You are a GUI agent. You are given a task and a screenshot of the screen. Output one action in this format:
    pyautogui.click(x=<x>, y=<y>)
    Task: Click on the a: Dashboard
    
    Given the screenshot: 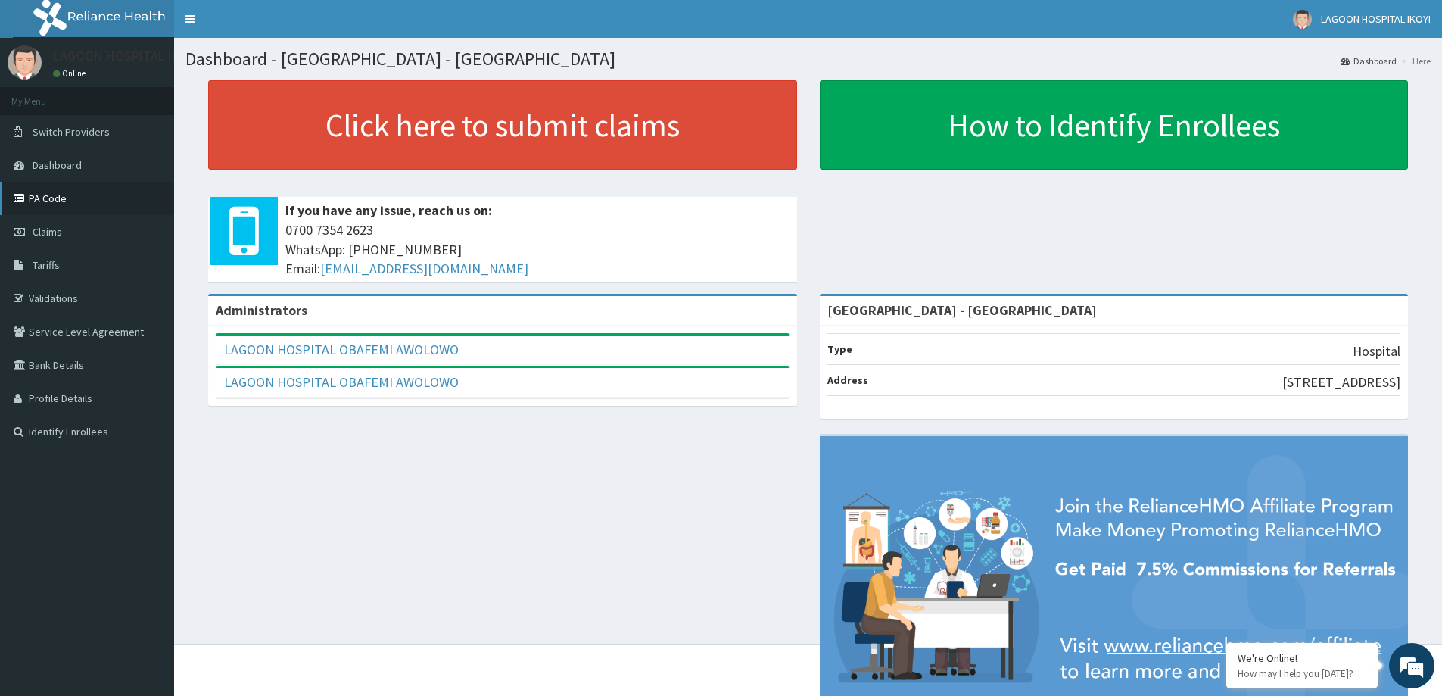 What is the action you would take?
    pyautogui.click(x=1369, y=61)
    